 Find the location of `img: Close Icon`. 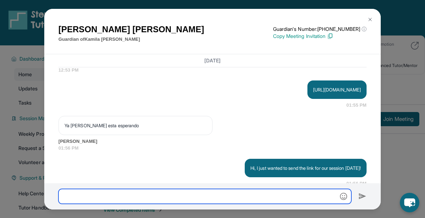

img: Close Icon is located at coordinates (370, 19).